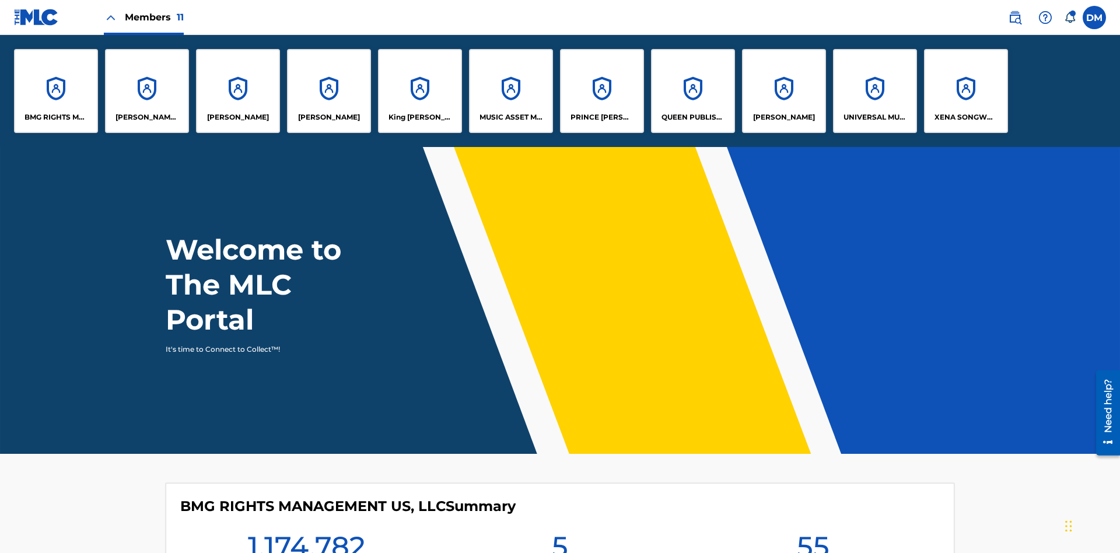 The width and height of the screenshot is (1120, 553). I want to click on h4: BMG RIGHTS MANAGEMENT US, LLC, so click(348, 506).